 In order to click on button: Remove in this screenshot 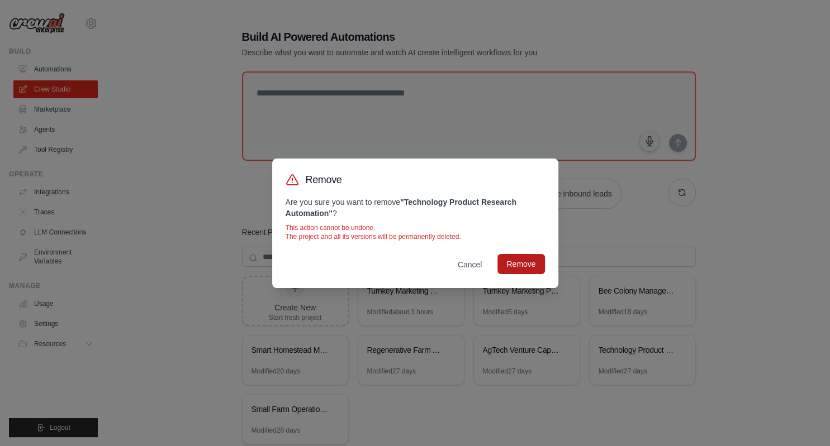, I will do `click(521, 264)`.